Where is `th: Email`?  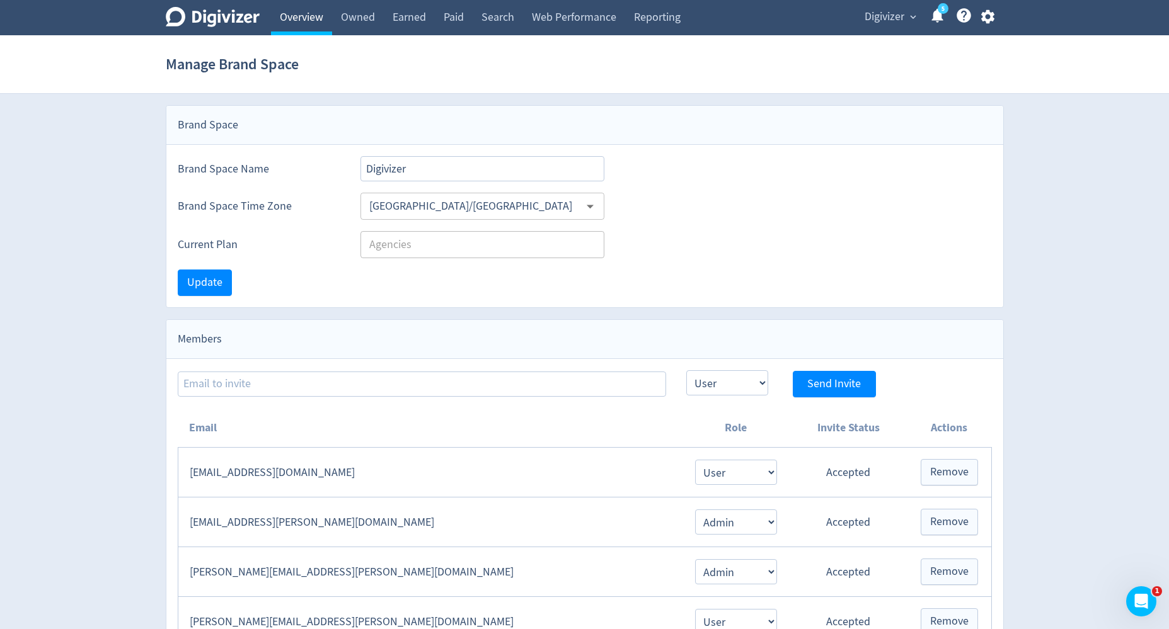 th: Email is located at coordinates (430, 428).